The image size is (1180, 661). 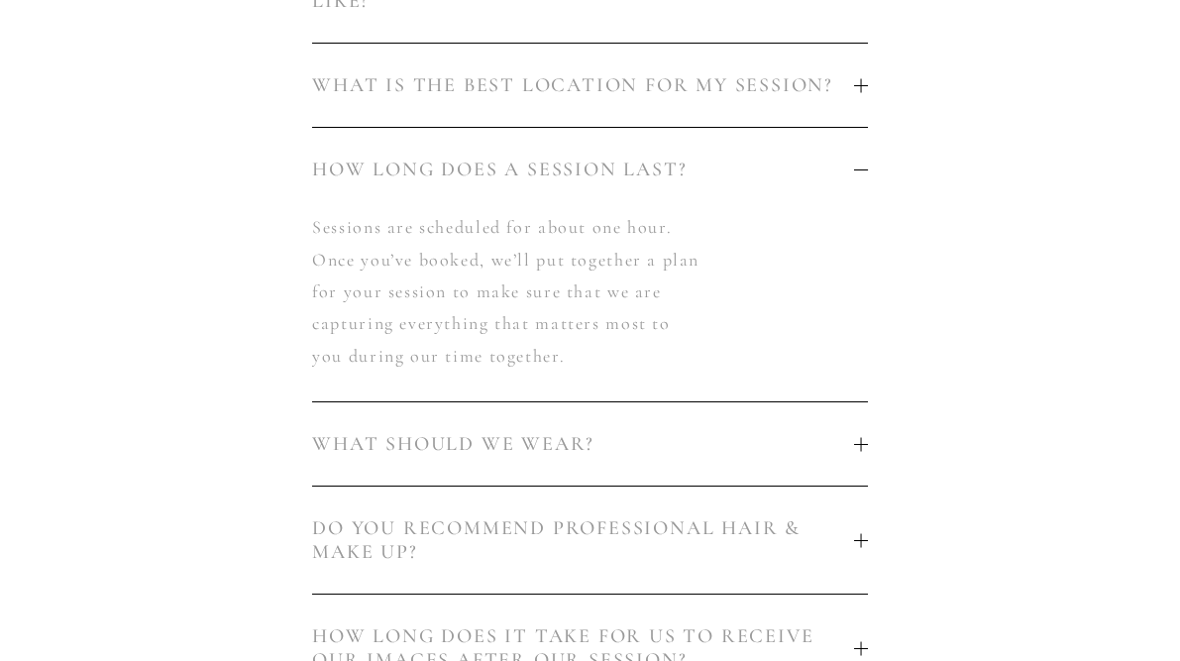 I want to click on span: DO YOU RECOMMEND PROFESSIONAL HAIR & MAKE UP?, so click(x=583, y=540).